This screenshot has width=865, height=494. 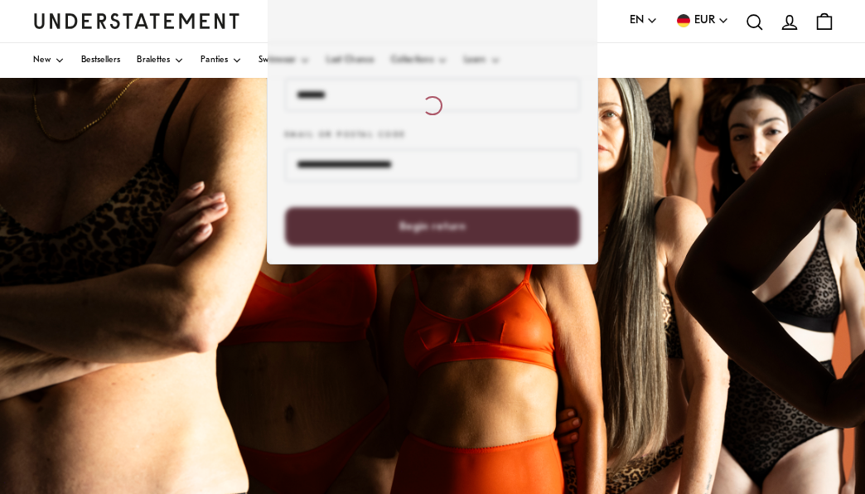 I want to click on button: EN, so click(x=644, y=21).